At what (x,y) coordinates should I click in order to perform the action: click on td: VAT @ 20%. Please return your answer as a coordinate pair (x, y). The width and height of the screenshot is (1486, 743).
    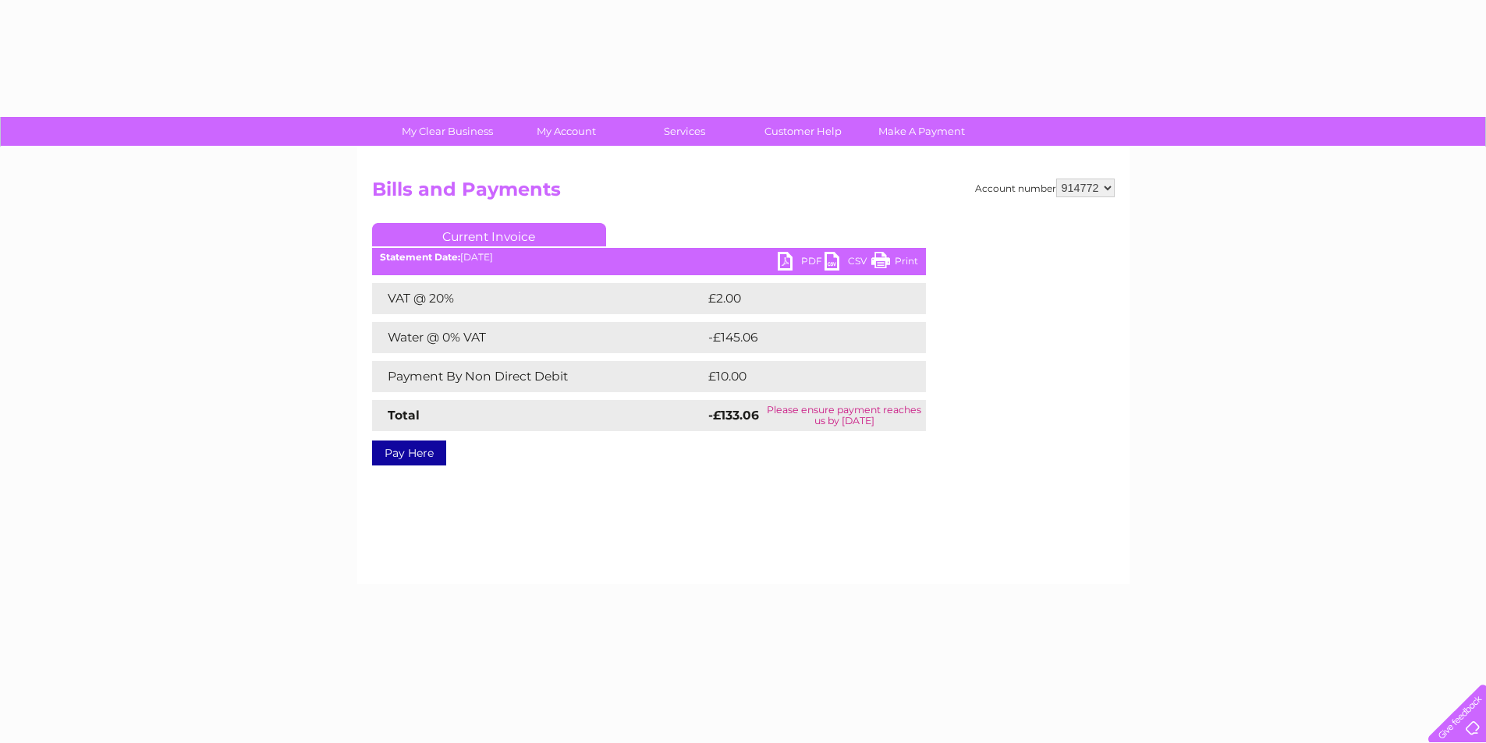
    Looking at the image, I should click on (538, 299).